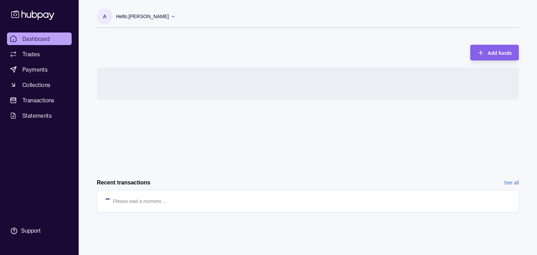  I want to click on button: Add funds, so click(494, 52).